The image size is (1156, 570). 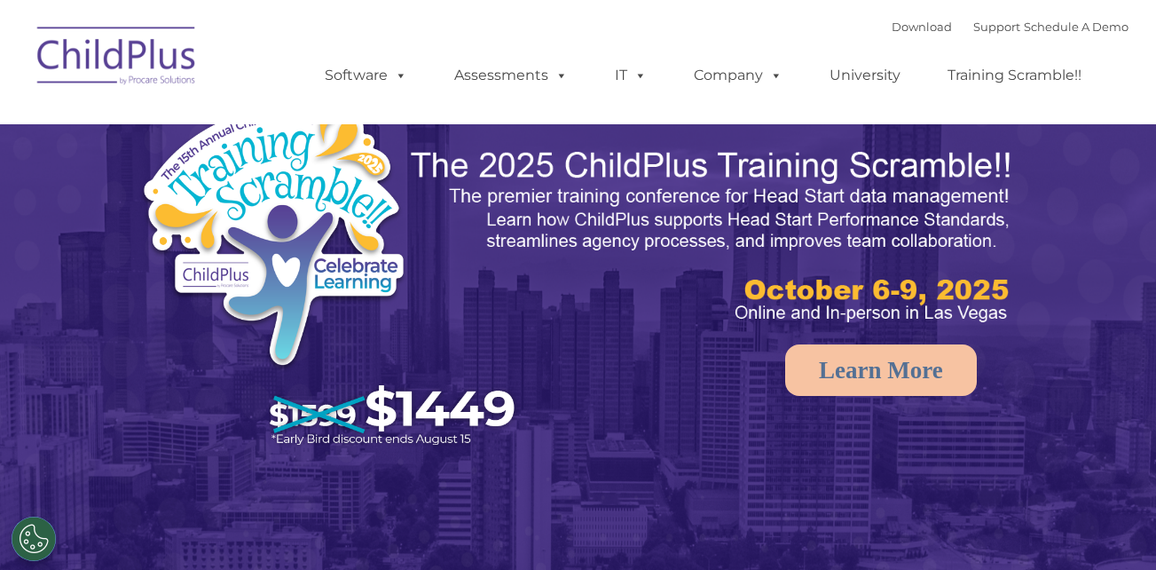 What do you see at coordinates (366, 75) in the screenshot?
I see `a: Software` at bounding box center [366, 75].